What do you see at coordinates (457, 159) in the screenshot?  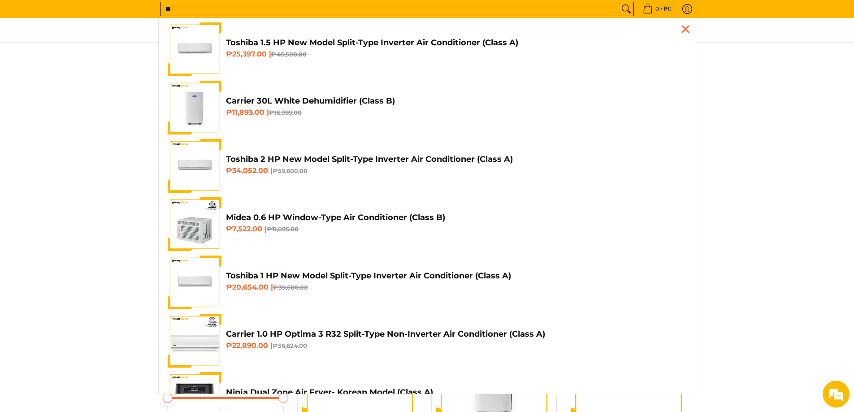 I see `h4: Toshiba 2 HP New Model Split-Type Inverter Air Conditioner (Class A)` at bounding box center [457, 159].